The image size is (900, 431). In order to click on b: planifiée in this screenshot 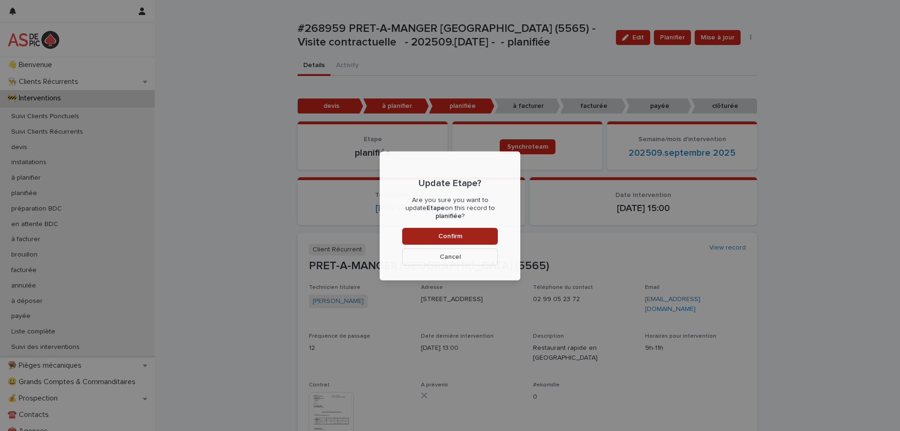, I will do `click(448, 216)`.